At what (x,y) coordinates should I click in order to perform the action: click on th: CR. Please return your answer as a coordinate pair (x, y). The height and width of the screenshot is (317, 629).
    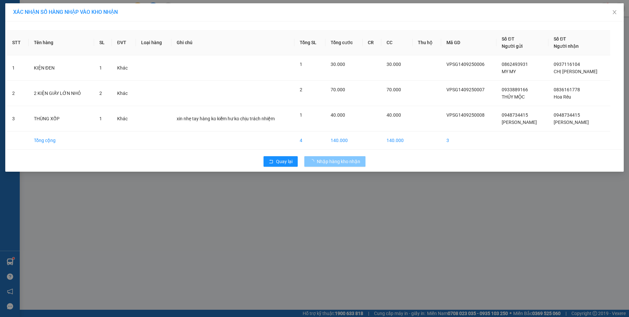
    Looking at the image, I should click on (372, 42).